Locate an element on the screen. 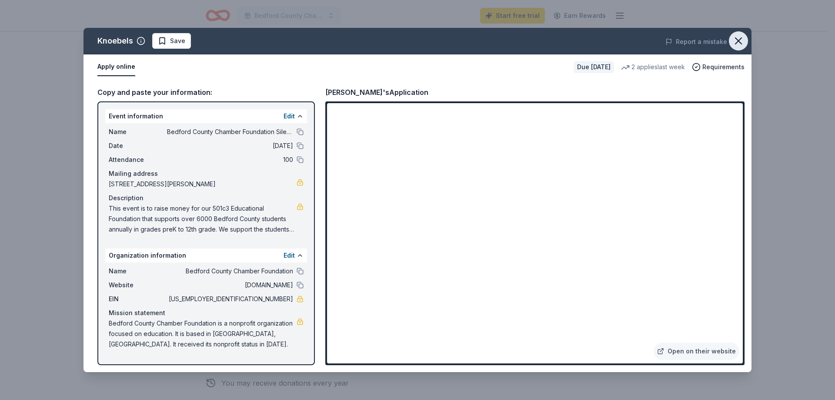  span: Bedford County Chamber Foundation is located at coordinates (230, 271).